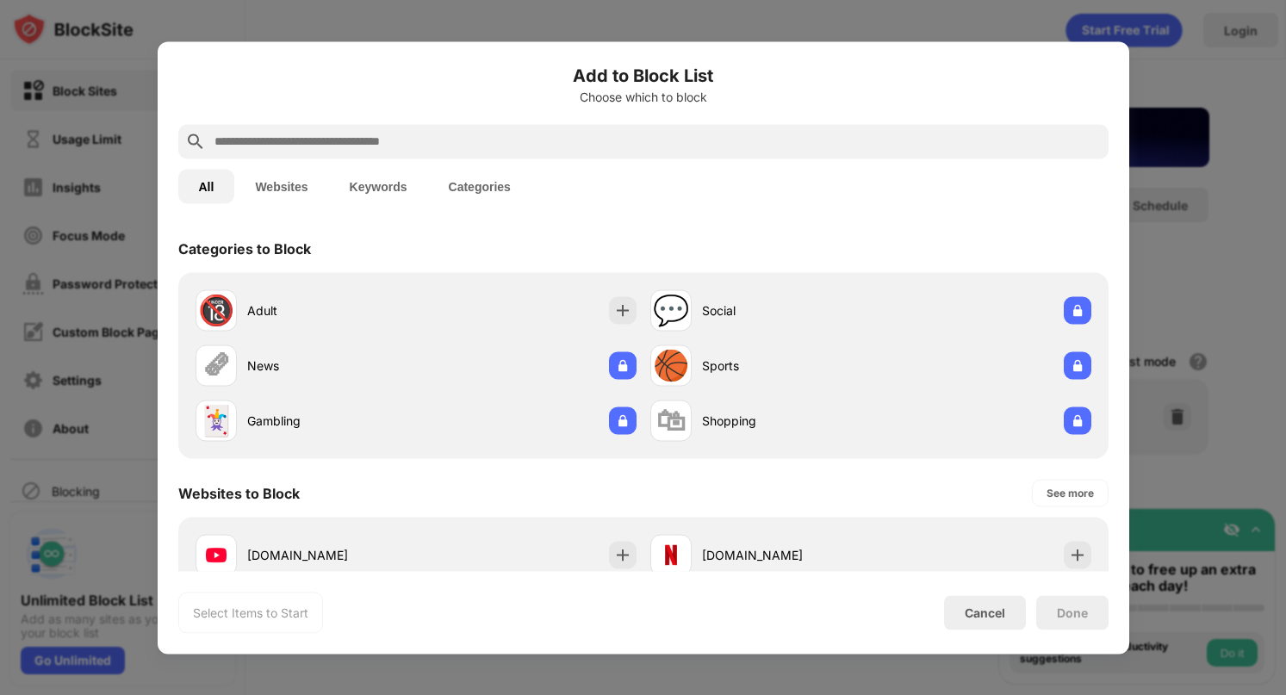 This screenshot has height=695, width=1286. I want to click on div: See more, so click(1070, 493).